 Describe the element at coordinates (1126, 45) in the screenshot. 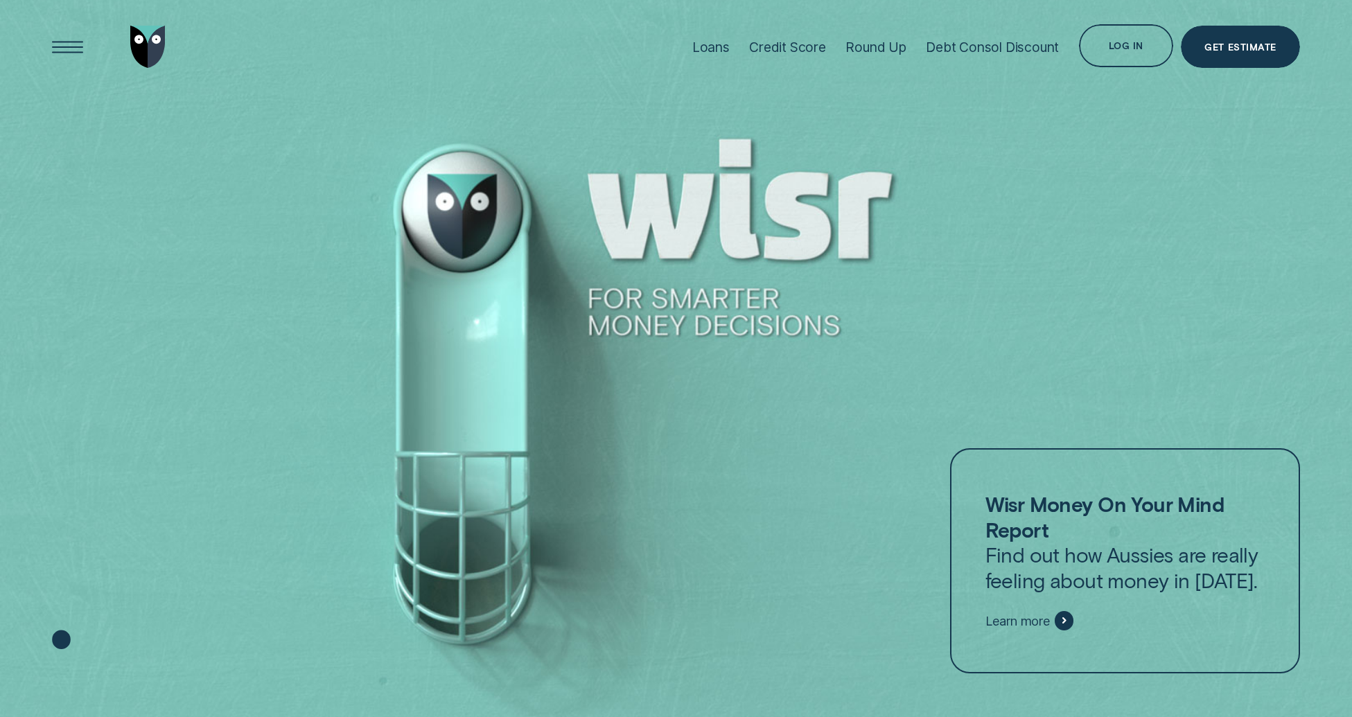

I see `button: Log in` at that location.